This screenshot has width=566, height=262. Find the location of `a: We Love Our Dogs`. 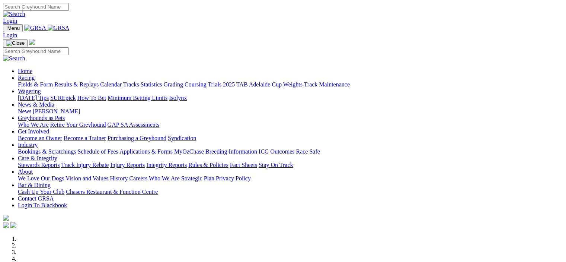

a: We Love Our Dogs is located at coordinates (41, 178).